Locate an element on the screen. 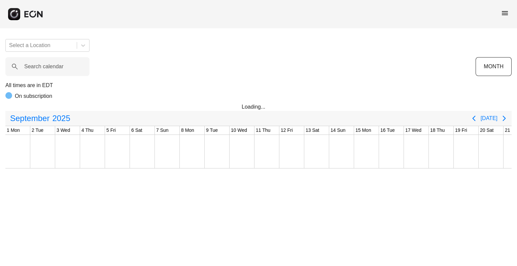 The image size is (517, 266). button: Previous page is located at coordinates (474, 118).